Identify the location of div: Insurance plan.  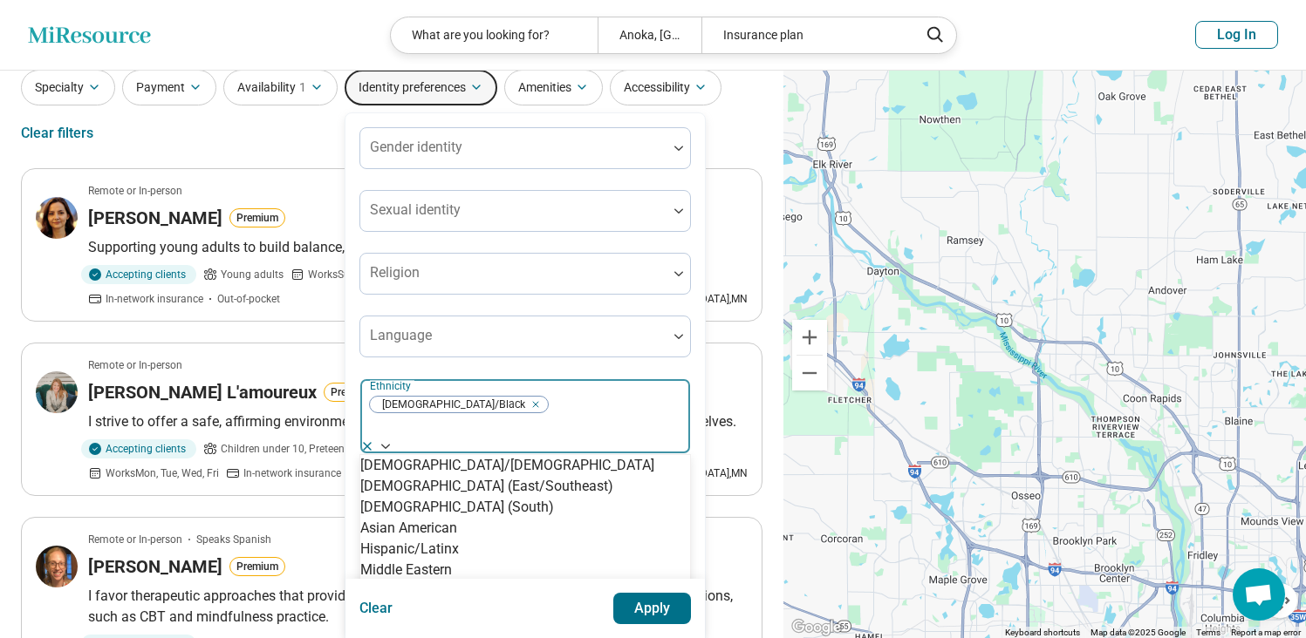
(804, 35).